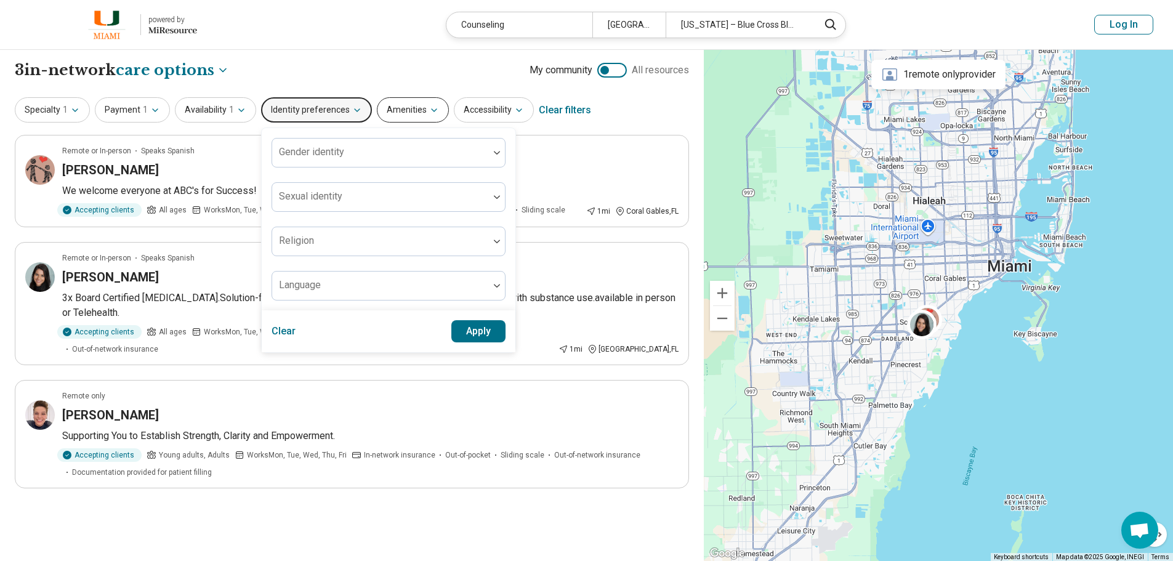 The height and width of the screenshot is (561, 1173). What do you see at coordinates (132, 110) in the screenshot?
I see `button: Payment1` at bounding box center [132, 110].